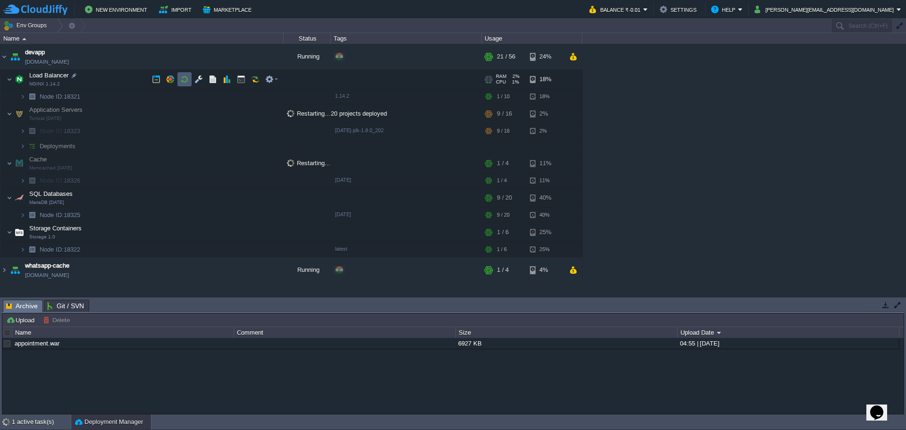 This screenshot has height=430, width=906. What do you see at coordinates (58, 146) in the screenshot?
I see `a: Deployments` at bounding box center [58, 146].